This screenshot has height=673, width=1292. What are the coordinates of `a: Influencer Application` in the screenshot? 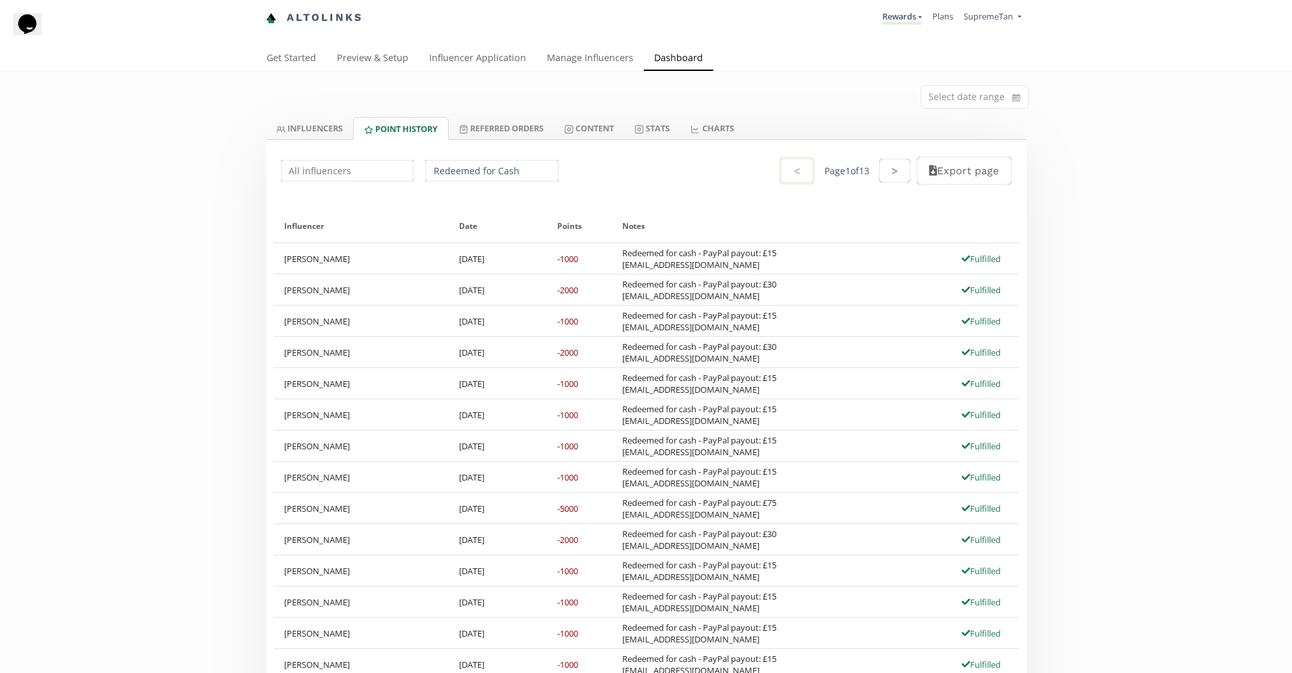 It's located at (477, 59).